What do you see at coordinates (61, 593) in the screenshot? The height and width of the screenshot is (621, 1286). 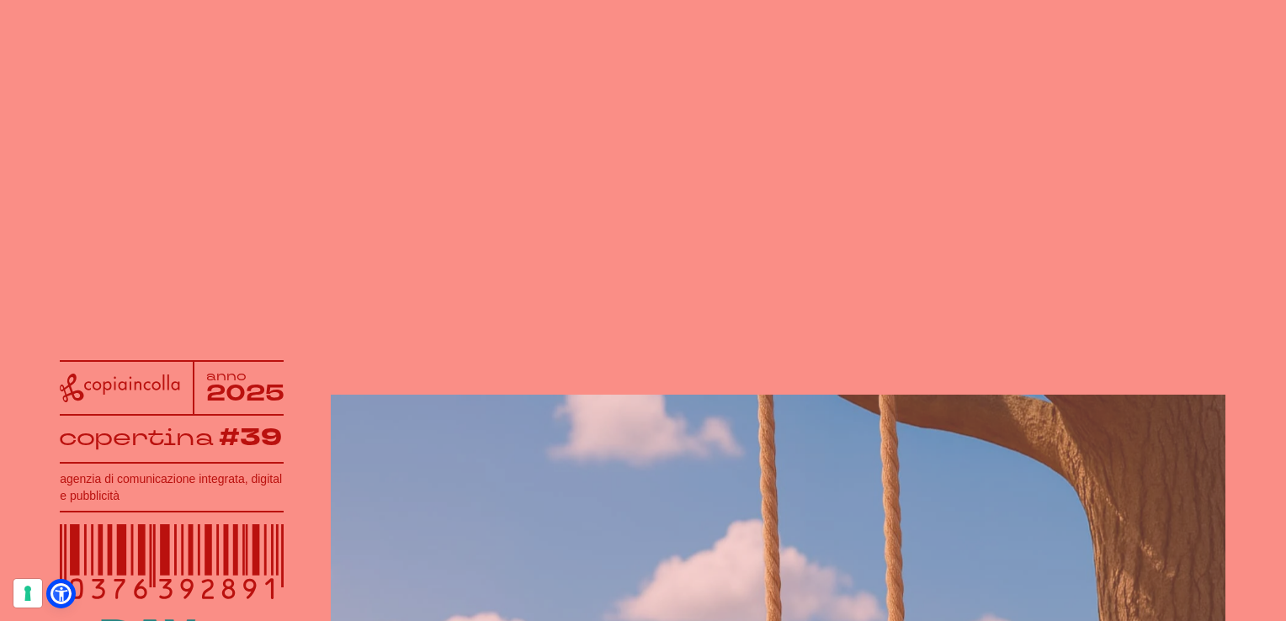 I see `a: Open Accessibility Menu` at bounding box center [61, 593].